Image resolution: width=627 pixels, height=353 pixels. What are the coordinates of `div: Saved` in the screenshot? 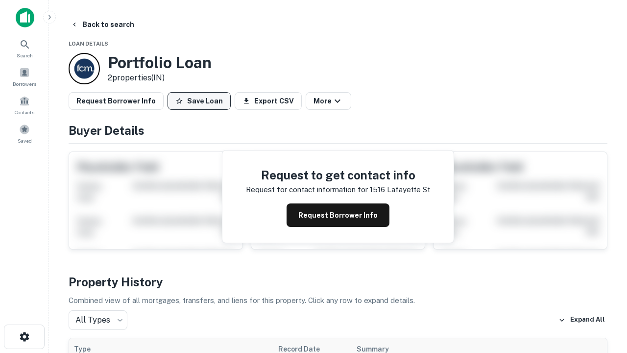 It's located at (24, 133).